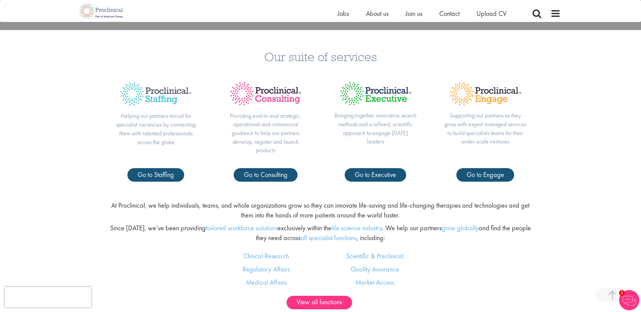  I want to click on a: Scientific & Preclinical, so click(374, 256).